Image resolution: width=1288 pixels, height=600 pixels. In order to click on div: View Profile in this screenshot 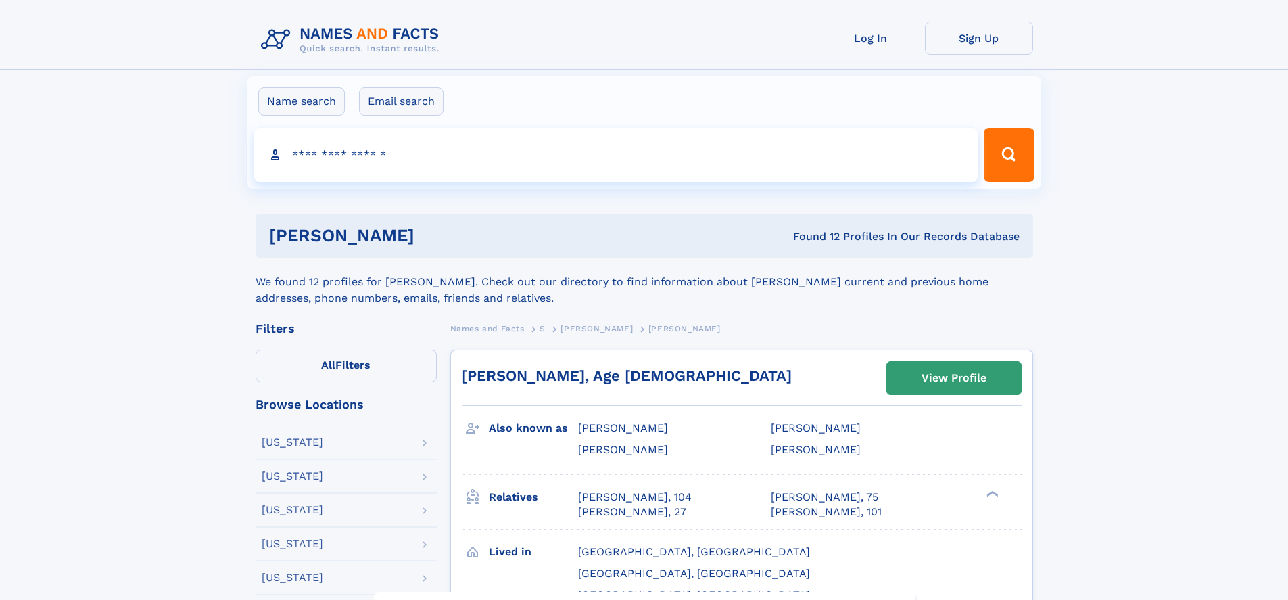, I will do `click(954, 378)`.